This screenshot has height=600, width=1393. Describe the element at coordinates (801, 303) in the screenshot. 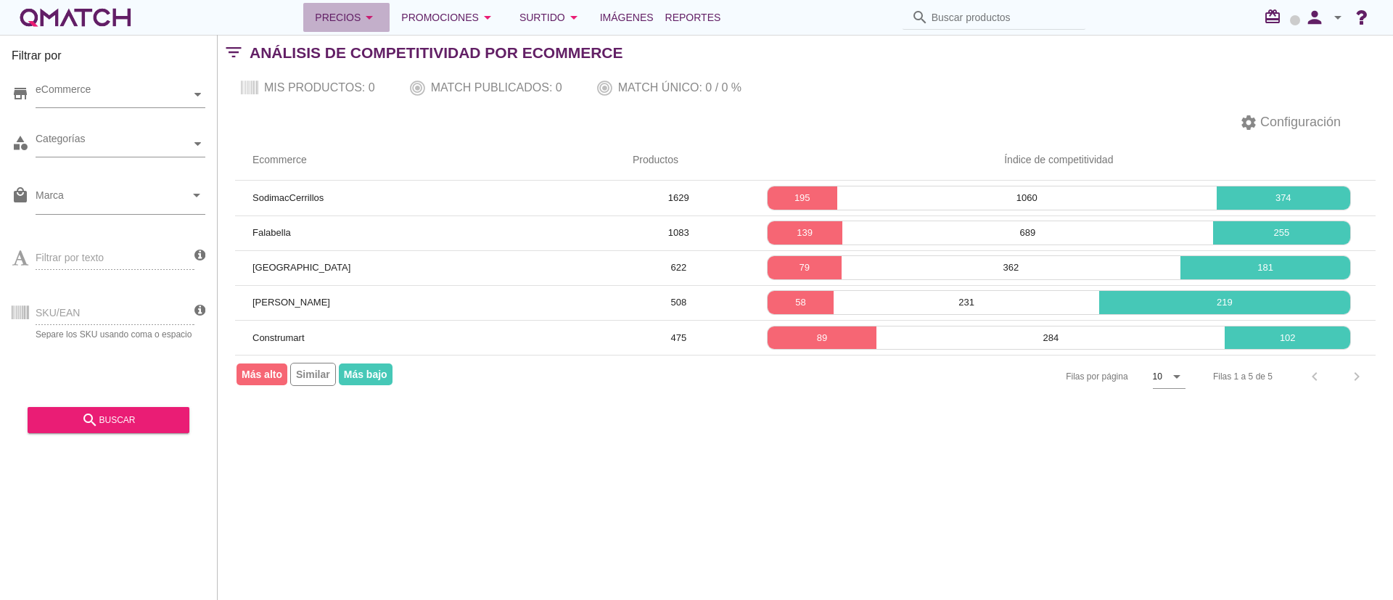

I see `p: 58` at that location.